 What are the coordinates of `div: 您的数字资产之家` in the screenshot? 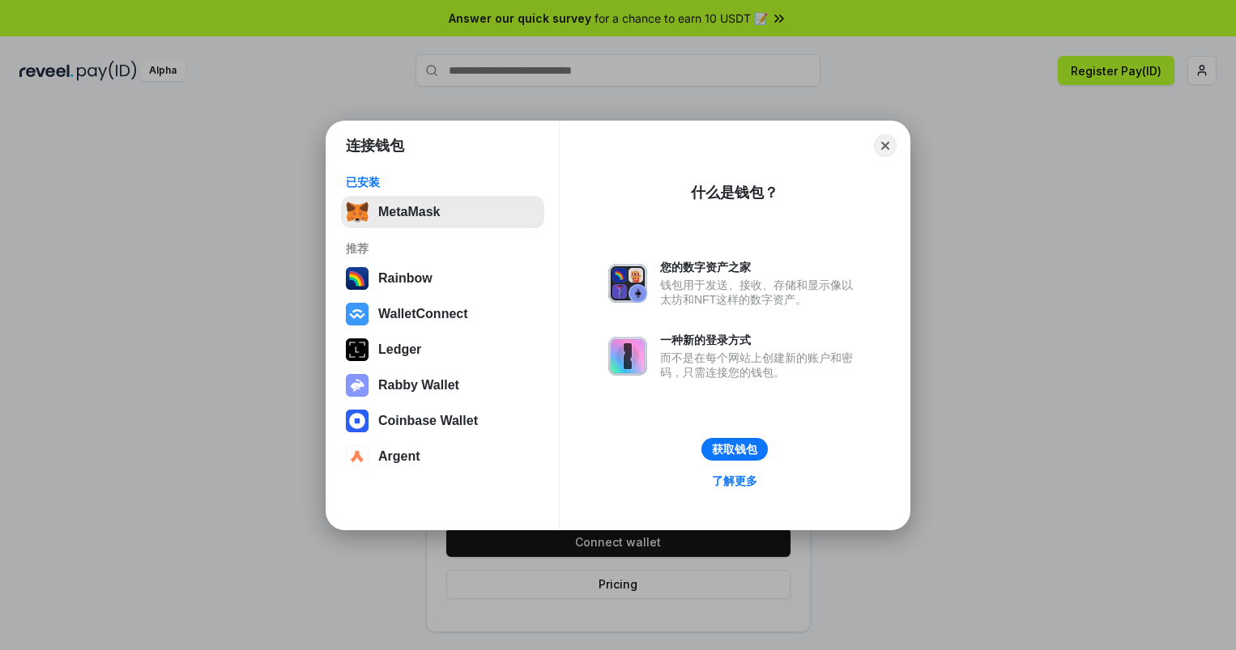 It's located at (761, 267).